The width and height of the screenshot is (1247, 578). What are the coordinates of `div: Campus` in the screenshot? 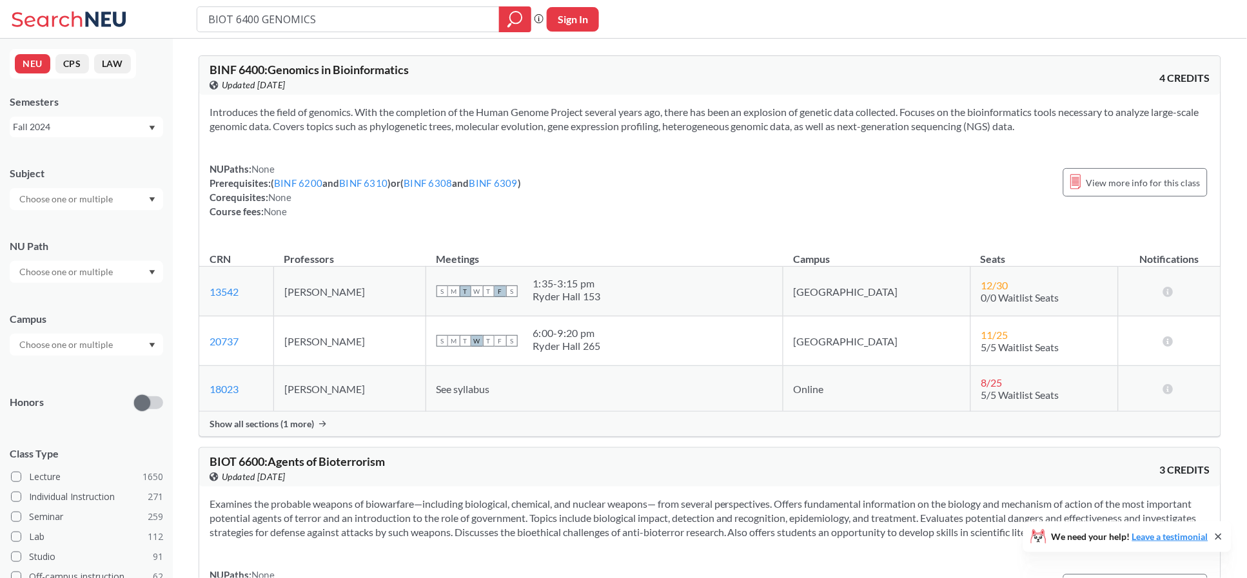 It's located at (86, 319).